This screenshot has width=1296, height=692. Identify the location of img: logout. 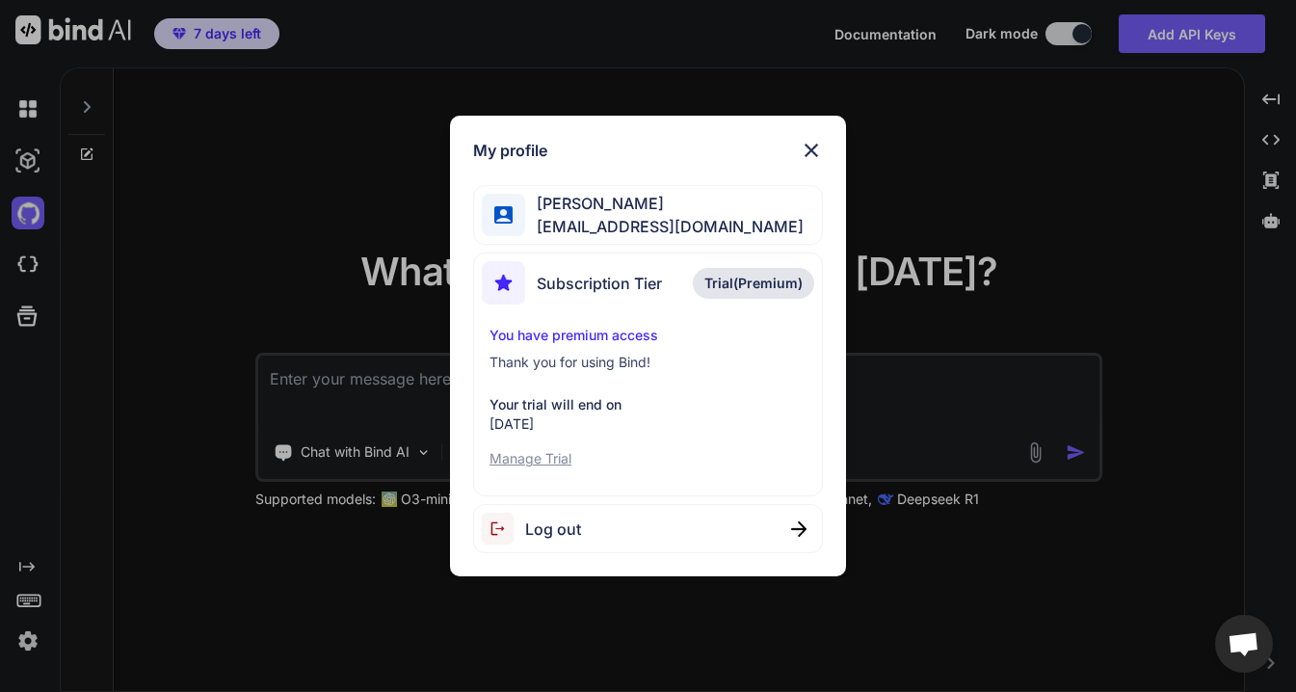
(503, 528).